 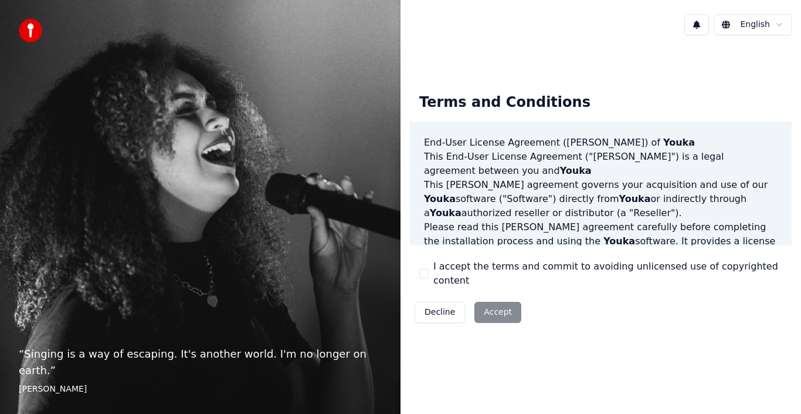 I want to click on img: youka, so click(x=31, y=31).